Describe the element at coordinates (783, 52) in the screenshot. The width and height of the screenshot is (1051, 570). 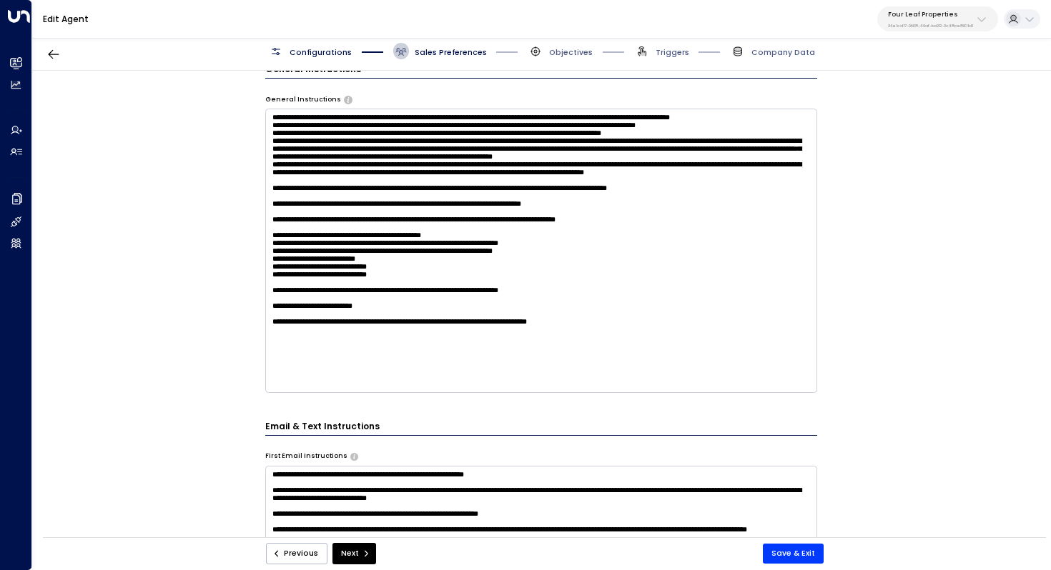
I see `span: Company Data` at that location.